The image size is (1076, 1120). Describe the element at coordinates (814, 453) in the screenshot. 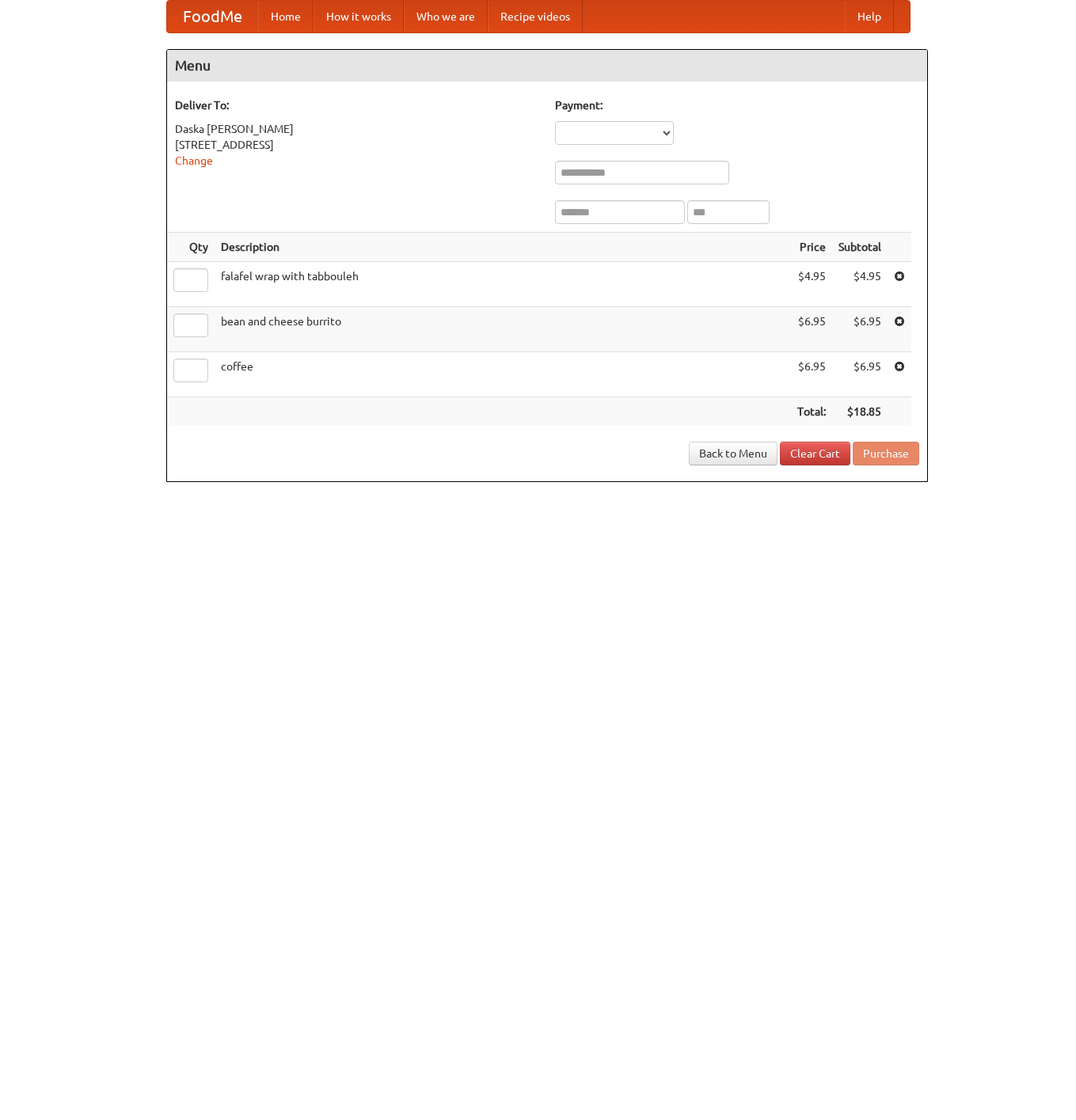

I see `a: Clear Cart` at that location.